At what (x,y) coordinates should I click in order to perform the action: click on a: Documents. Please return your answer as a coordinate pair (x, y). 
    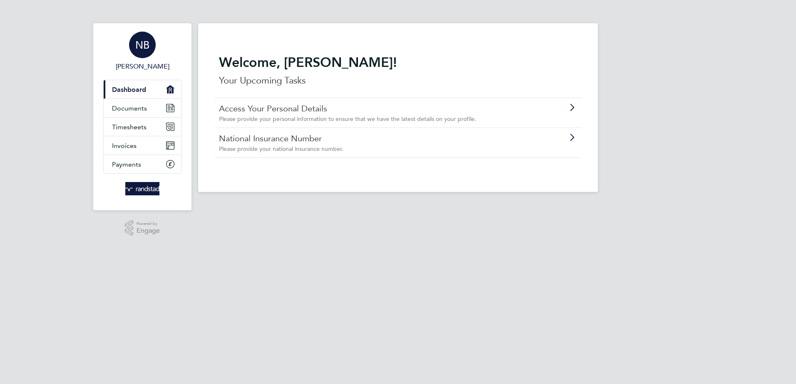
    Looking at the image, I should click on (142, 108).